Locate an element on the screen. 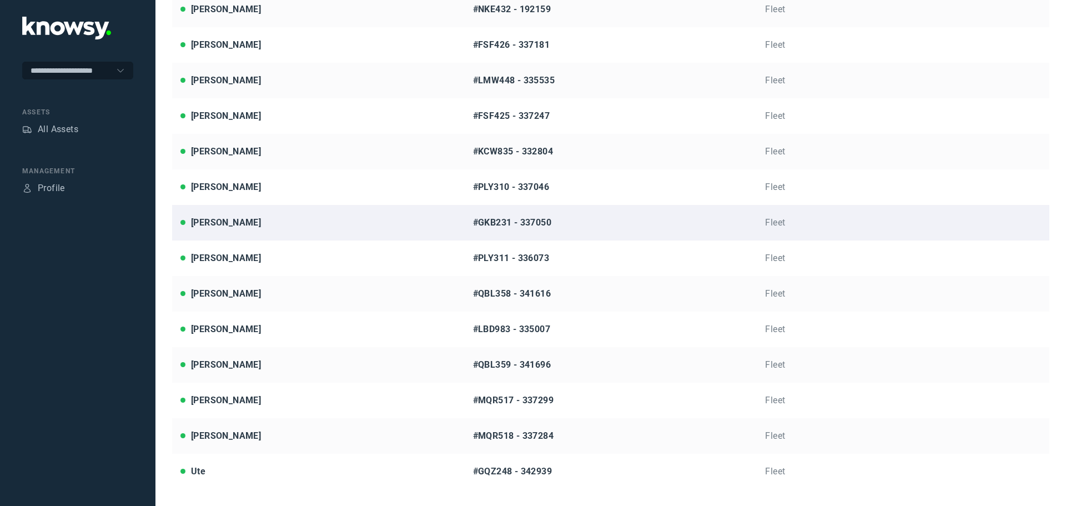 The width and height of the screenshot is (1066, 506). div: #MQR518 - 337284 is located at coordinates (611, 436).